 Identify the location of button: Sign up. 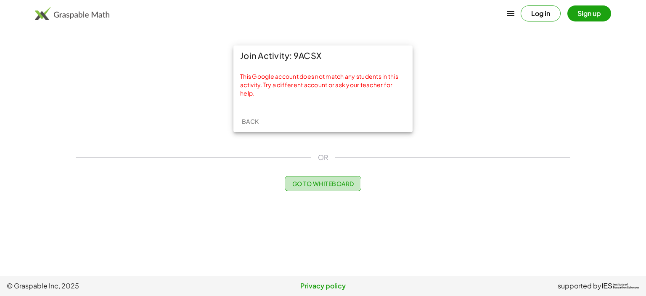
(589, 13).